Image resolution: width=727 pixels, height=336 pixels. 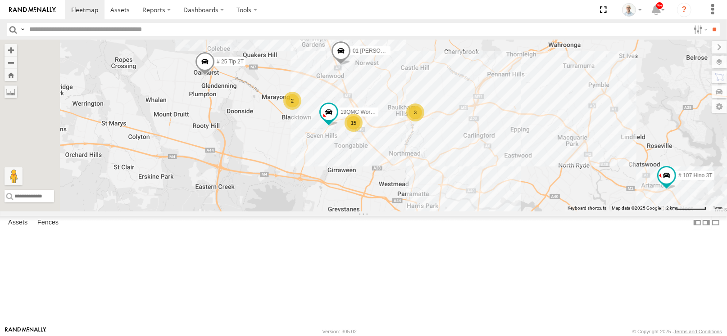 What do you see at coordinates (698, 332) in the screenshot?
I see `a: Terms and Conditions` at bounding box center [698, 332].